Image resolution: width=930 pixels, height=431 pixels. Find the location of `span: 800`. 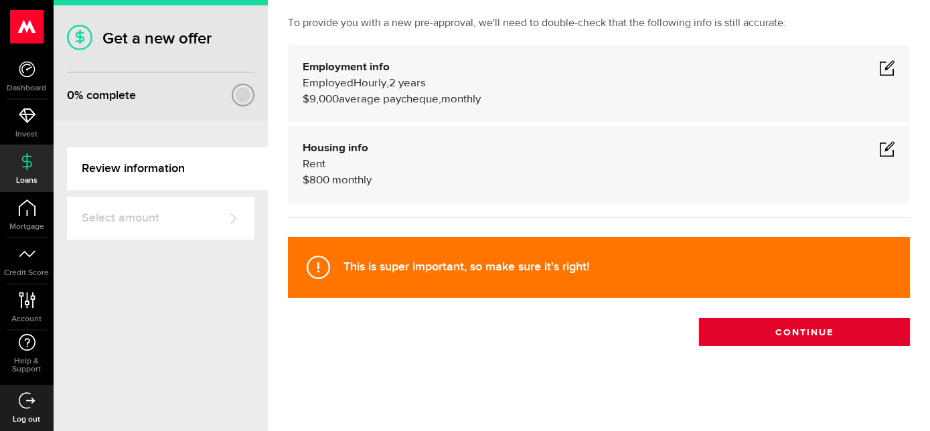

span: 800 is located at coordinates (319, 180).